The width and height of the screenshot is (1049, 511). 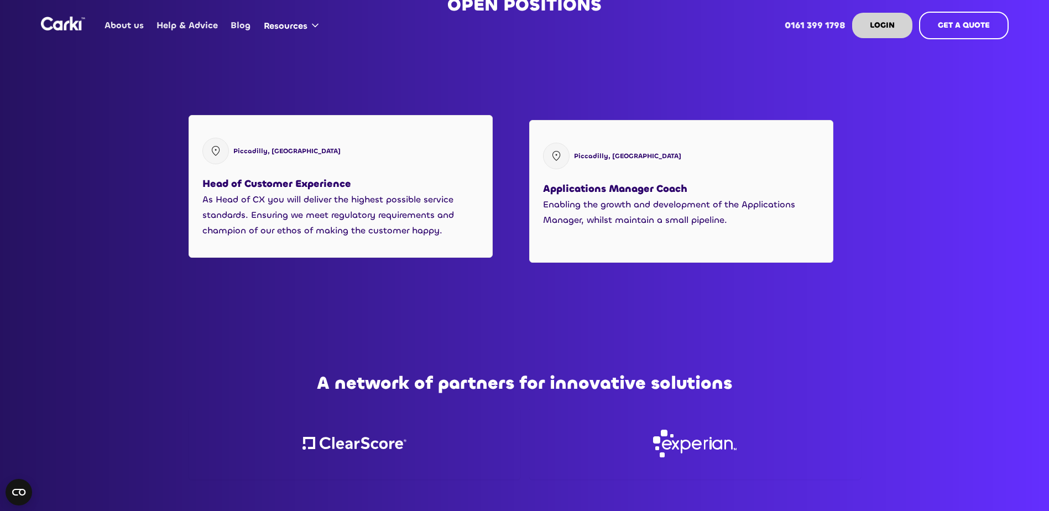 I want to click on a: 0161 399 1798, so click(x=815, y=25).